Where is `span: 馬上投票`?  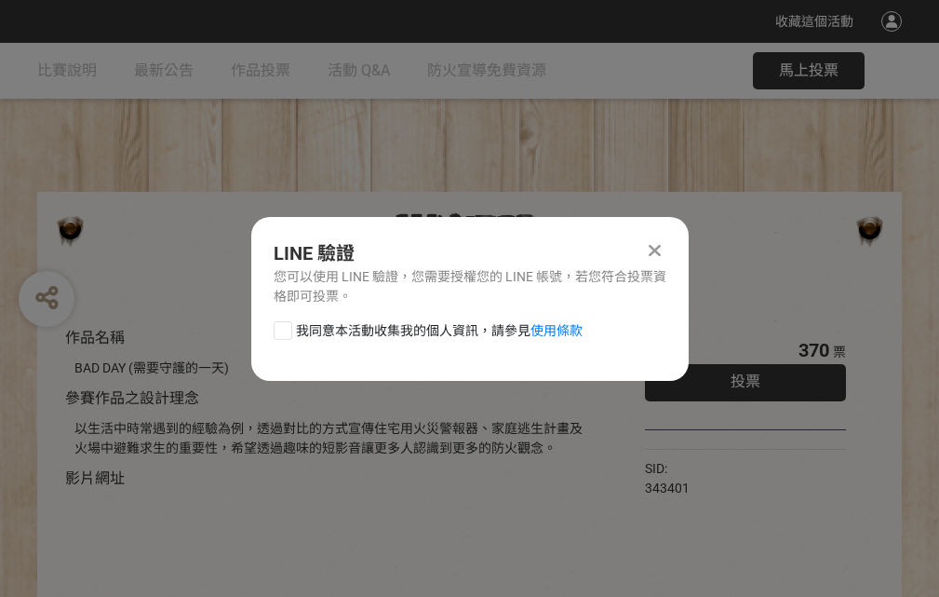
span: 馬上投票 is located at coordinates (809, 70).